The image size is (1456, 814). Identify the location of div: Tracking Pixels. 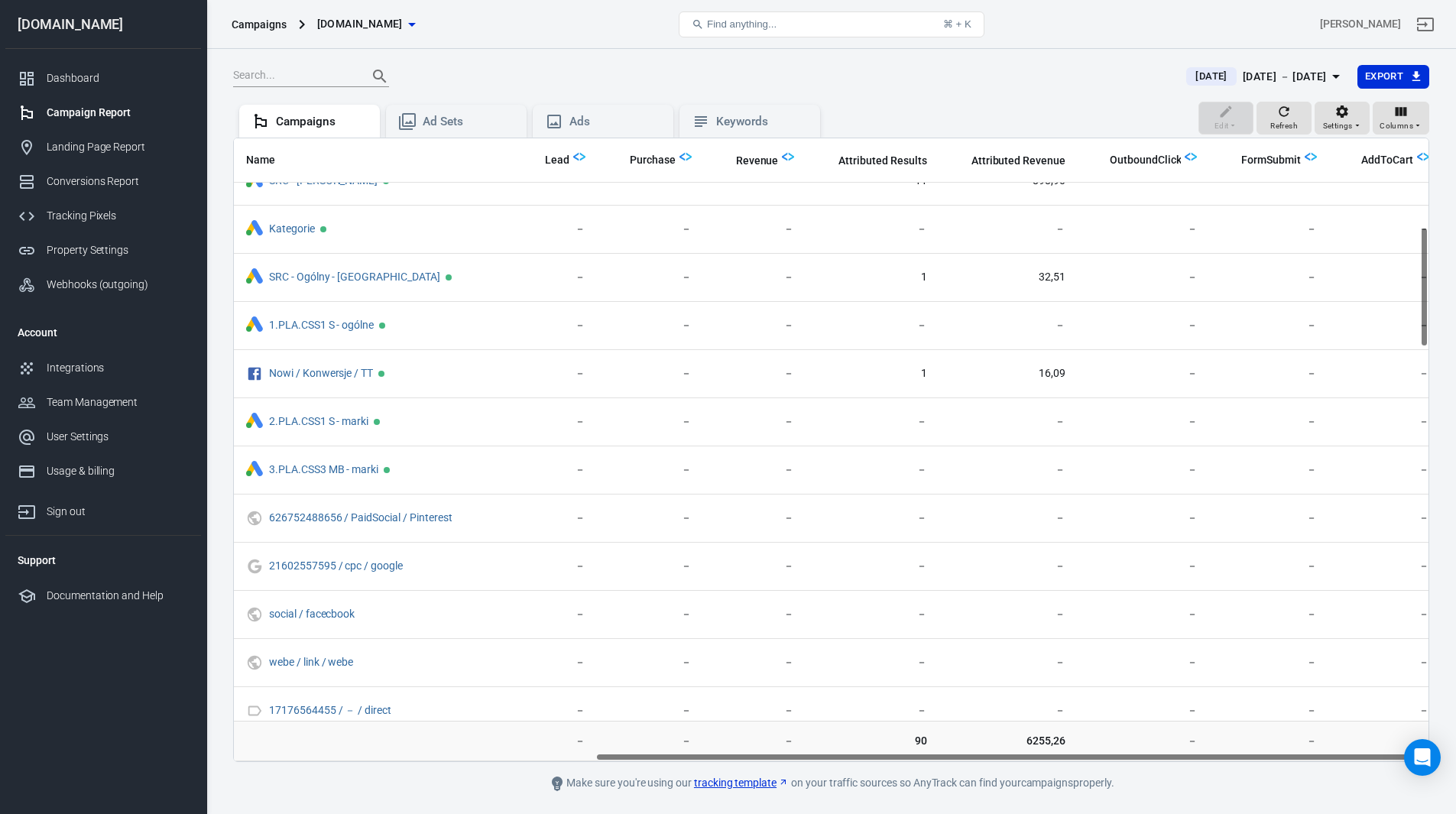
(117, 216).